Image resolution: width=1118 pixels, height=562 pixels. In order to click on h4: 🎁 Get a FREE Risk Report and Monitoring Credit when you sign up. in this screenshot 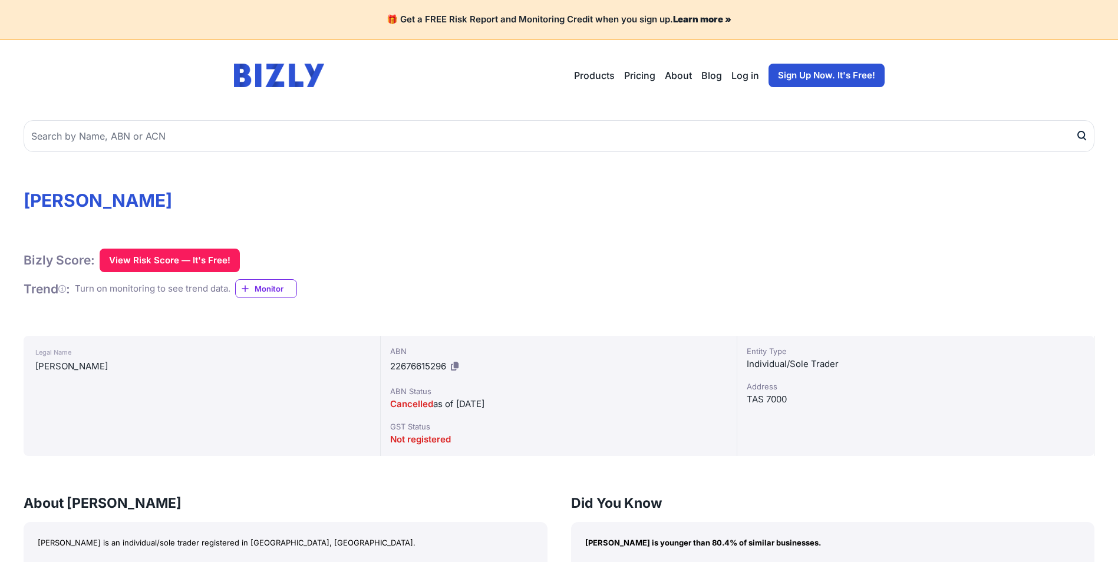, I will do `click(559, 19)`.